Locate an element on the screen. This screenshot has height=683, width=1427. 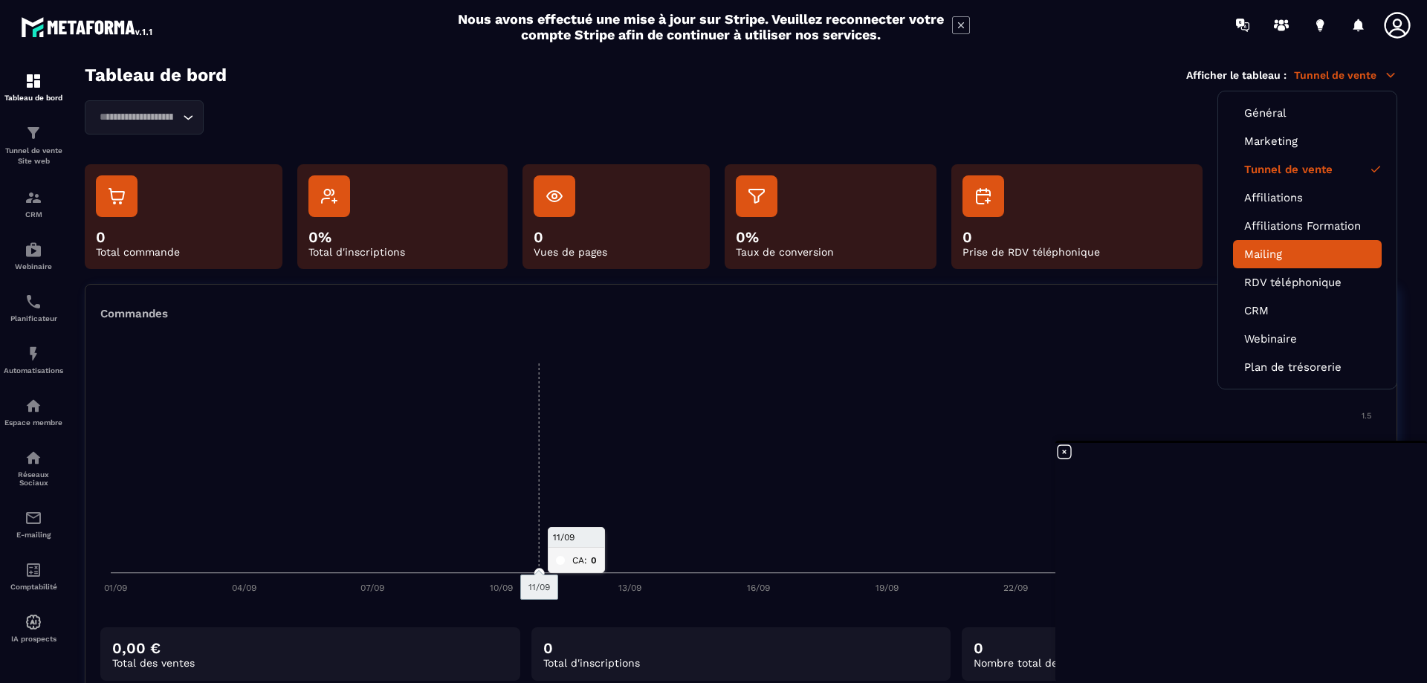
p: Nombre total de clients is located at coordinates (1171, 663).